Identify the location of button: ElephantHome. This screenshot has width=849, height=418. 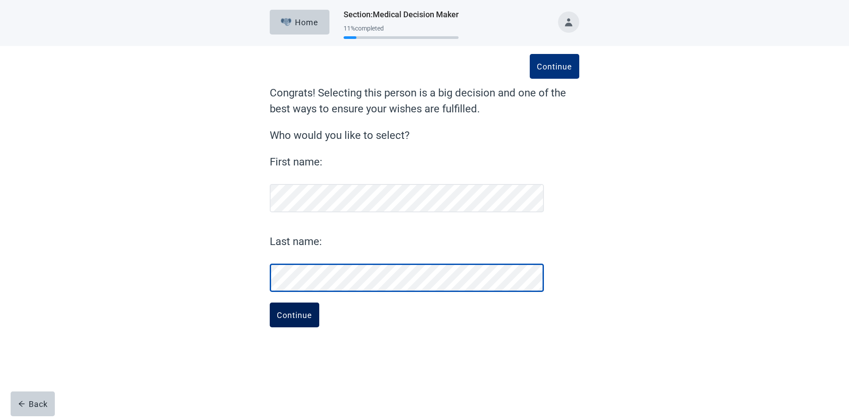
(300, 22).